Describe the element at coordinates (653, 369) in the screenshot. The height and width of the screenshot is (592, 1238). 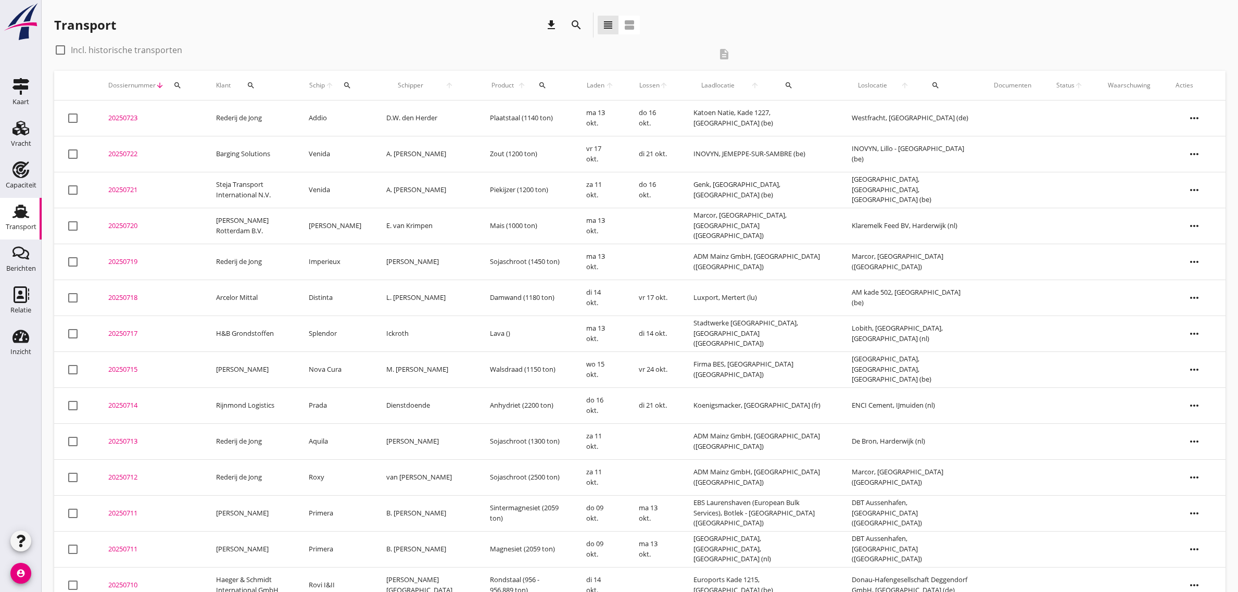
I see `td: vr 24 okt.` at that location.